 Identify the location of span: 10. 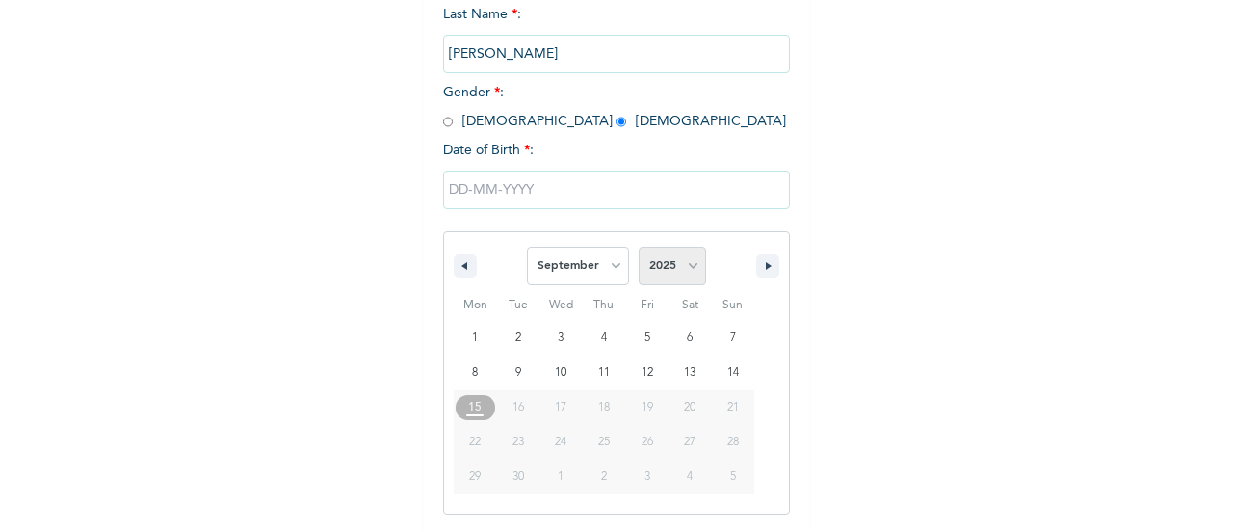
(561, 373).